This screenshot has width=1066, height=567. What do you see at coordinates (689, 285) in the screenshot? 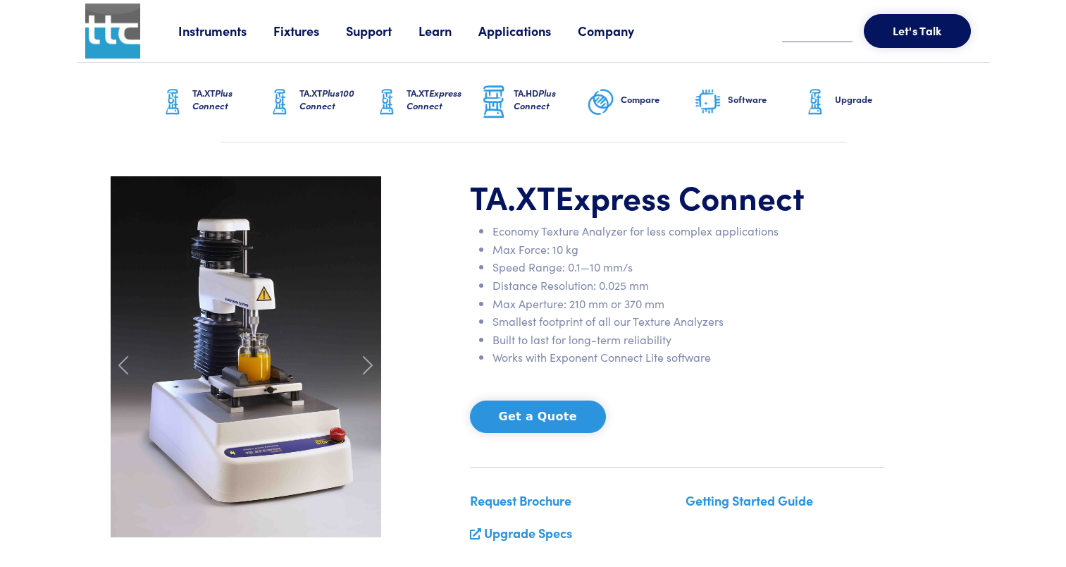
I see `li: Distance Resolution: 0.025 mm` at bounding box center [689, 285].